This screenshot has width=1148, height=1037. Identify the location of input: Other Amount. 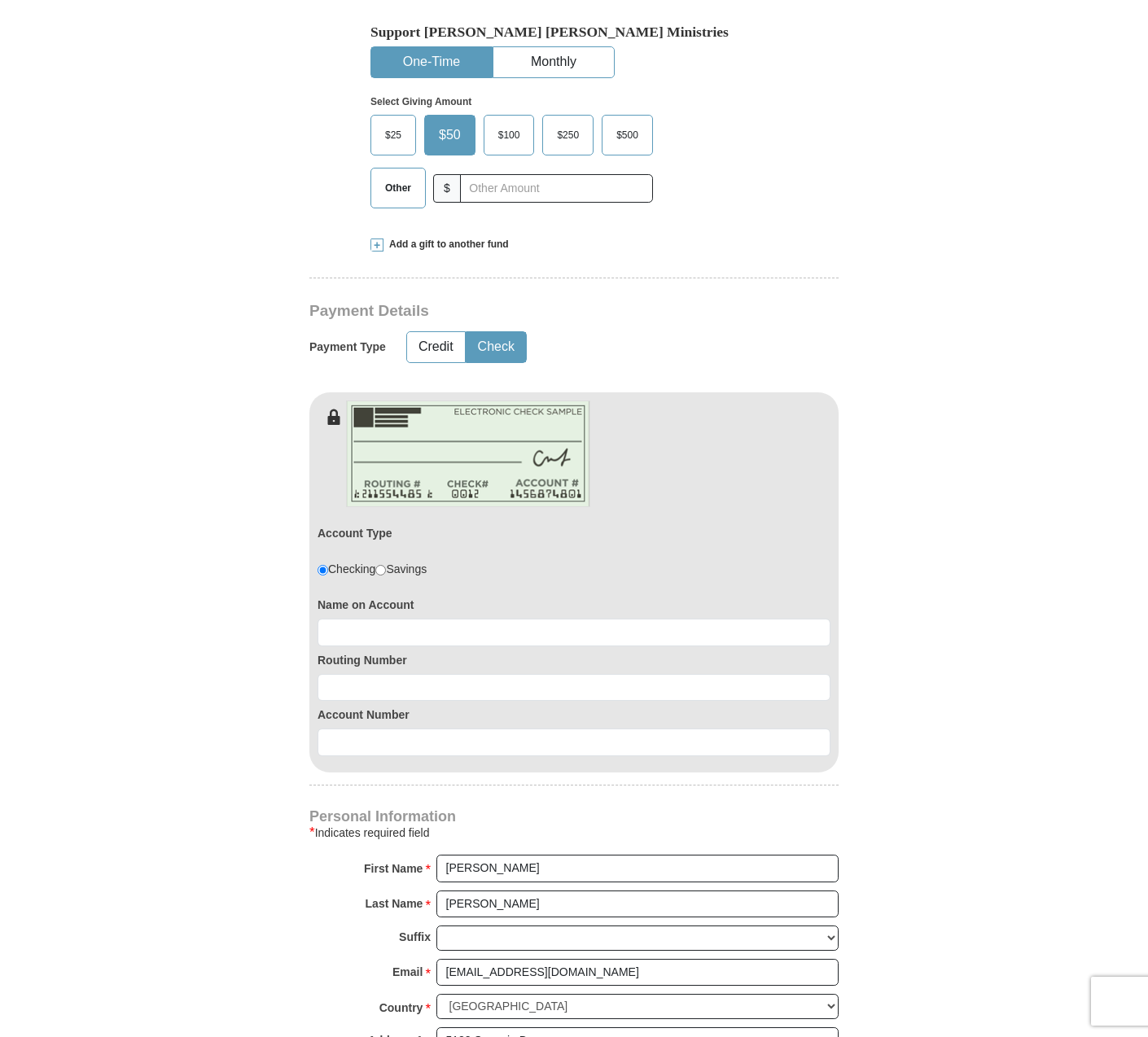
(556, 189).